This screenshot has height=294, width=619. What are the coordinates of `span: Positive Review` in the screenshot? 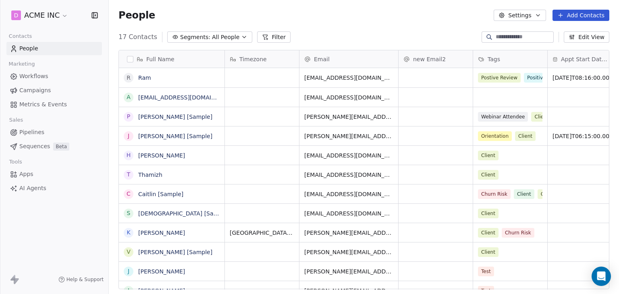 It's located at (545, 78).